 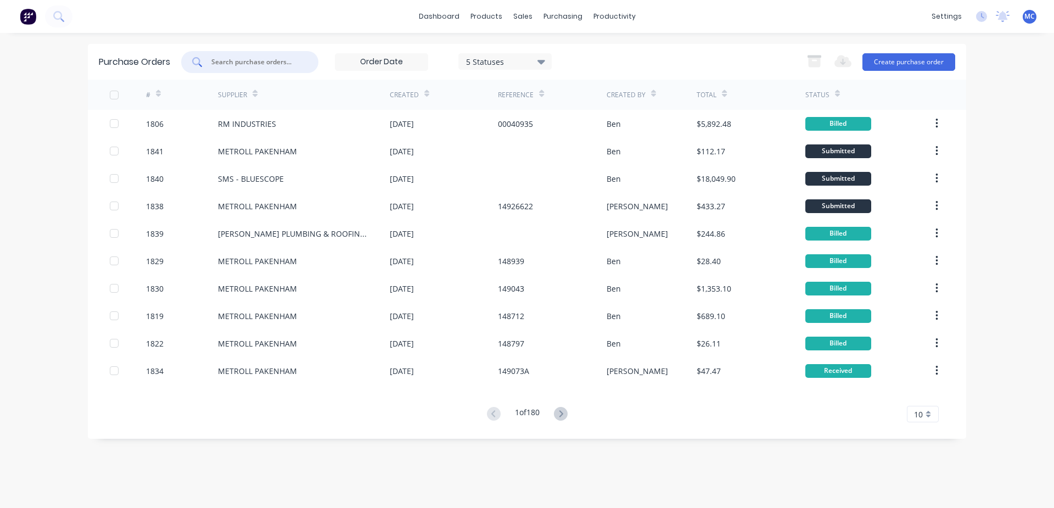 I want to click on div: 00040935, so click(x=516, y=124).